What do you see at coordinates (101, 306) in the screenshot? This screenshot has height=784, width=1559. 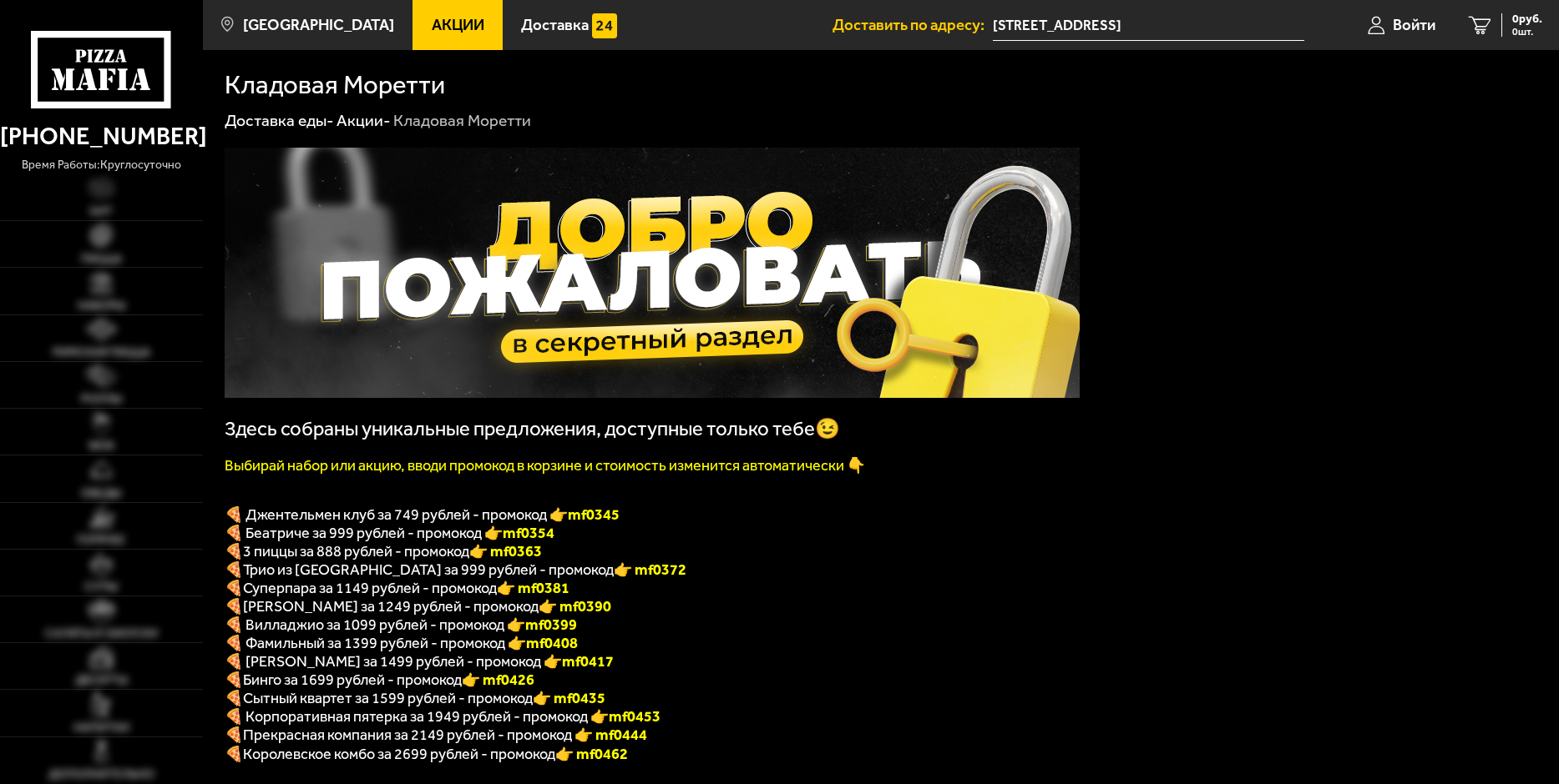 I see `span: Наборы` at bounding box center [101, 306].